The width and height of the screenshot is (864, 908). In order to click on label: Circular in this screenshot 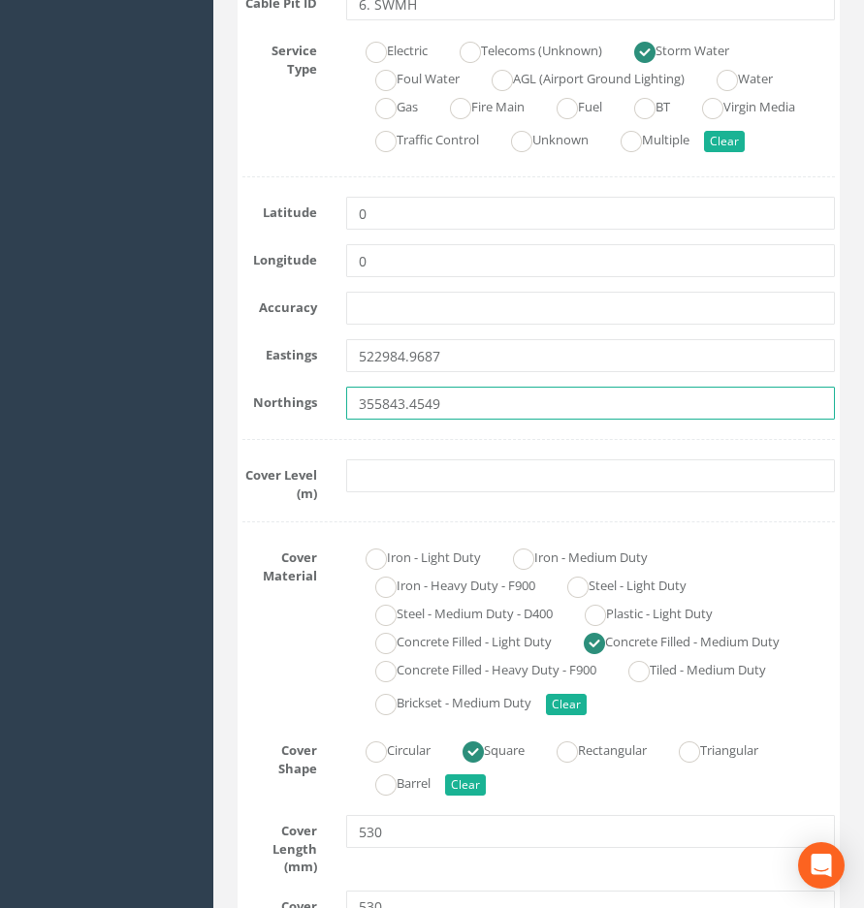, I will do `click(388, 748)`.